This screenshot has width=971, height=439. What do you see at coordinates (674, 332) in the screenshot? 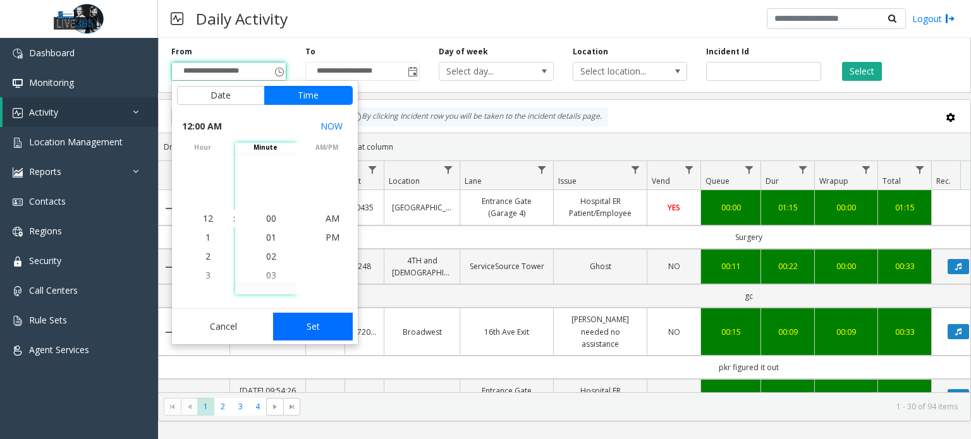
I see `a: NO` at bounding box center [674, 332].